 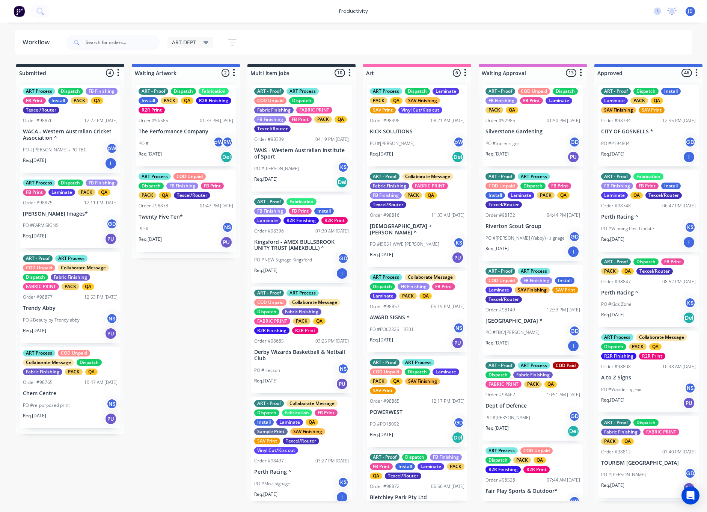 I want to click on div: pW, so click(x=112, y=148).